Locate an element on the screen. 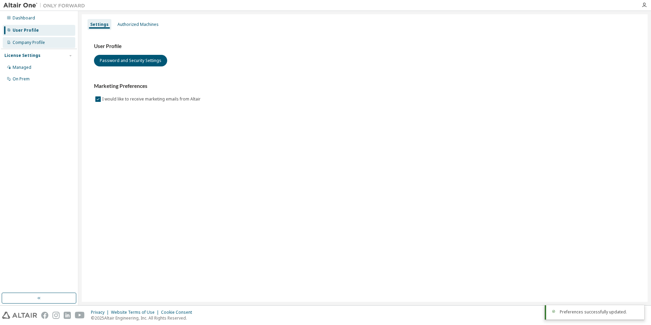 This screenshot has width=651, height=325. div: Managed is located at coordinates (22, 67).